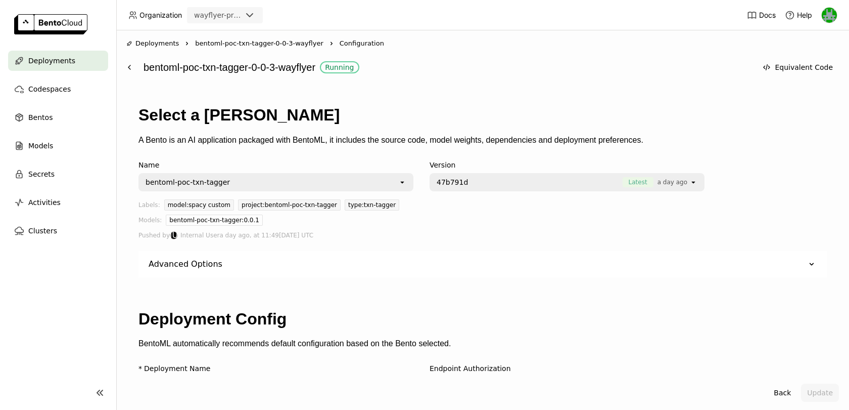  Describe the element at coordinates (161, 15) in the screenshot. I see `span: Organization` at that location.